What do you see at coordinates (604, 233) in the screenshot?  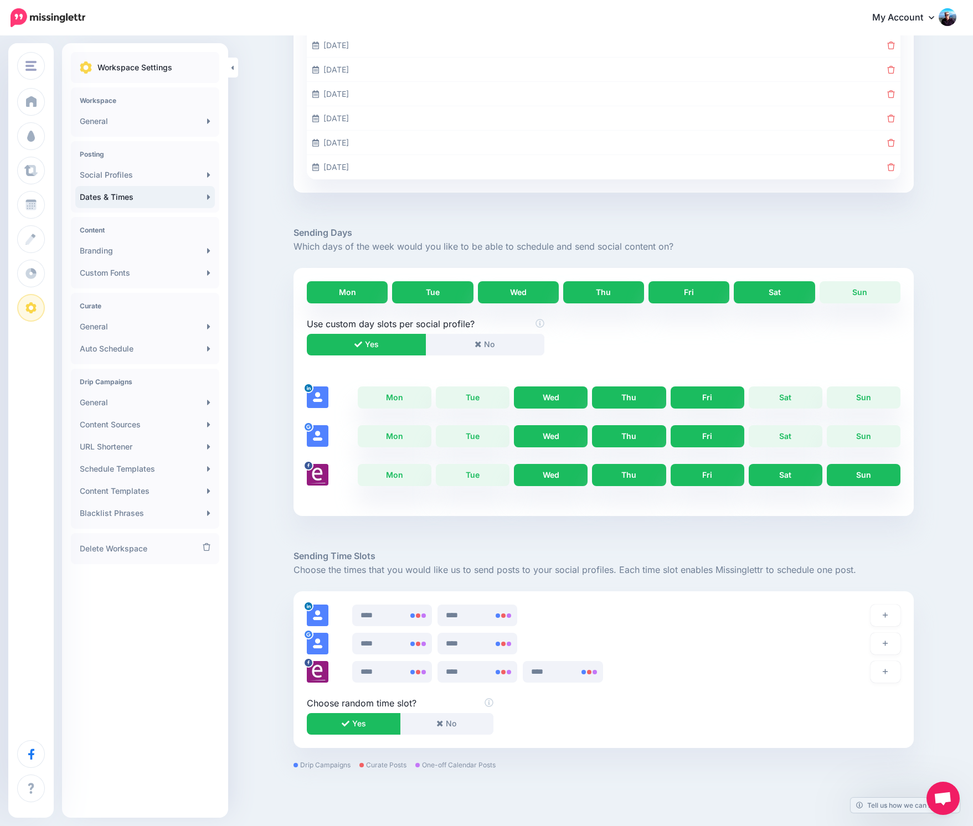 I see `h5: Sending Days` at bounding box center [604, 233].